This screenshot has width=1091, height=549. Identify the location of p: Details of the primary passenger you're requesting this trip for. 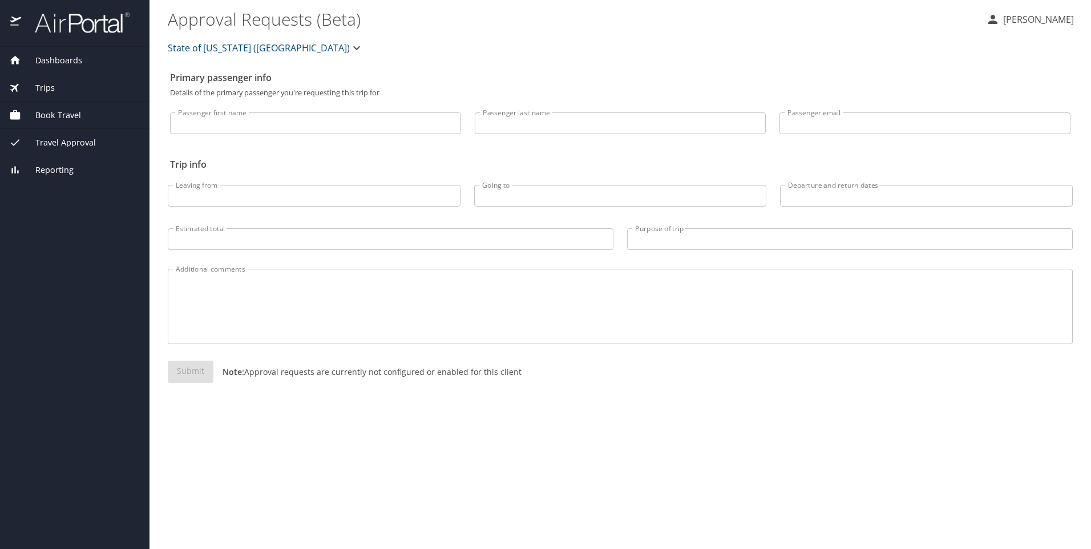
(620, 92).